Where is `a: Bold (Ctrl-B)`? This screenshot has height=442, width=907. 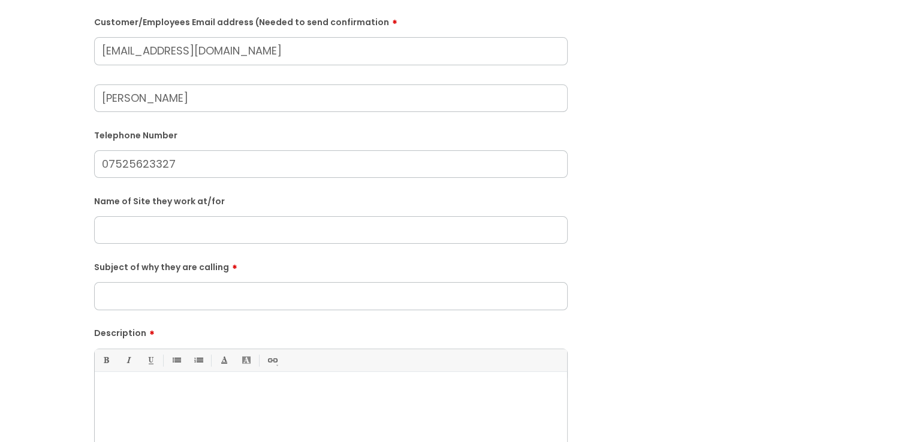
a: Bold (Ctrl-B) is located at coordinates (105, 360).